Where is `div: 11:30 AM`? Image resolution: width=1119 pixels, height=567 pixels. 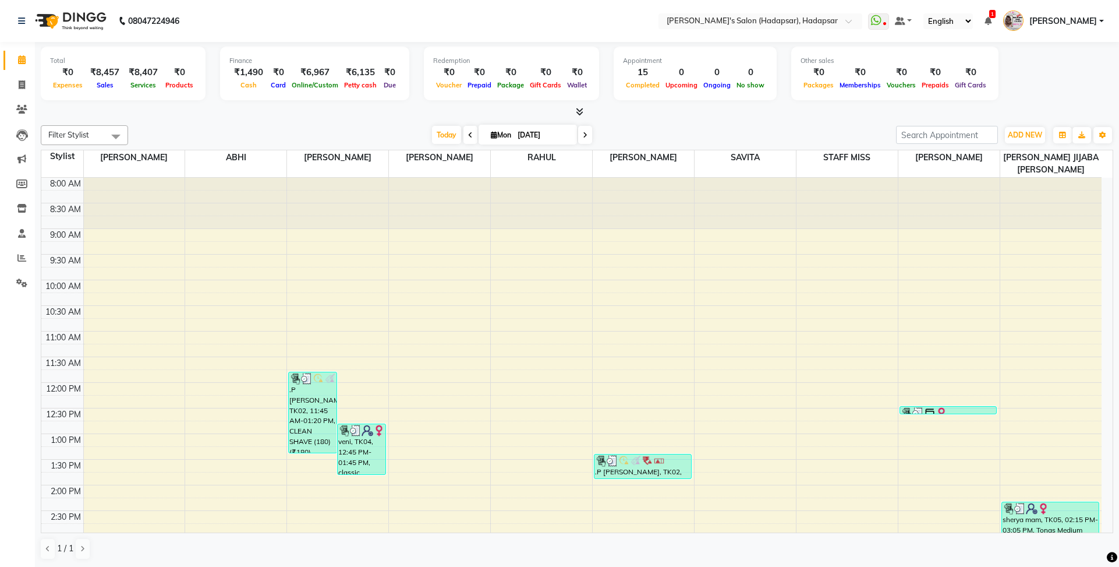 div: 11:30 AM is located at coordinates (63, 363).